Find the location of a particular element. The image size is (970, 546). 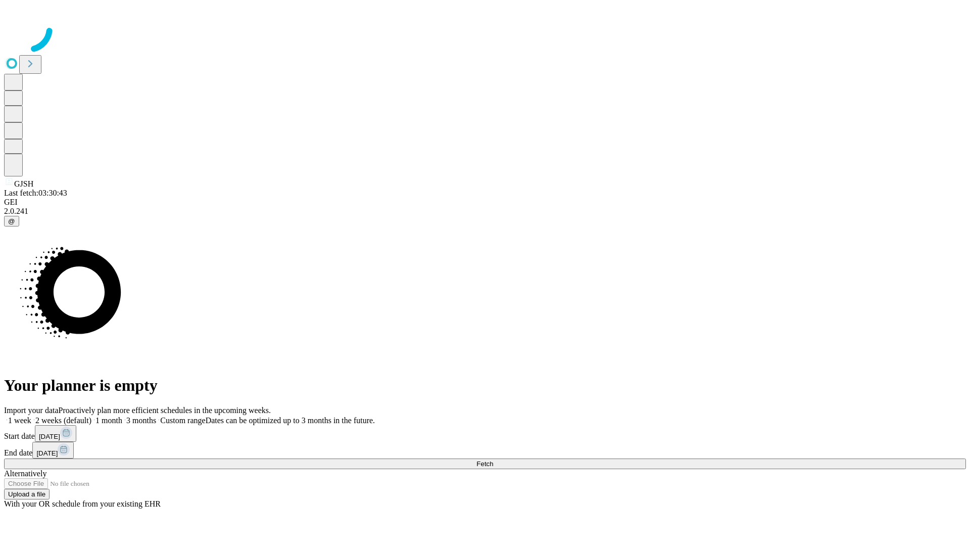

h1: Your planner is empty is located at coordinates (485, 385).